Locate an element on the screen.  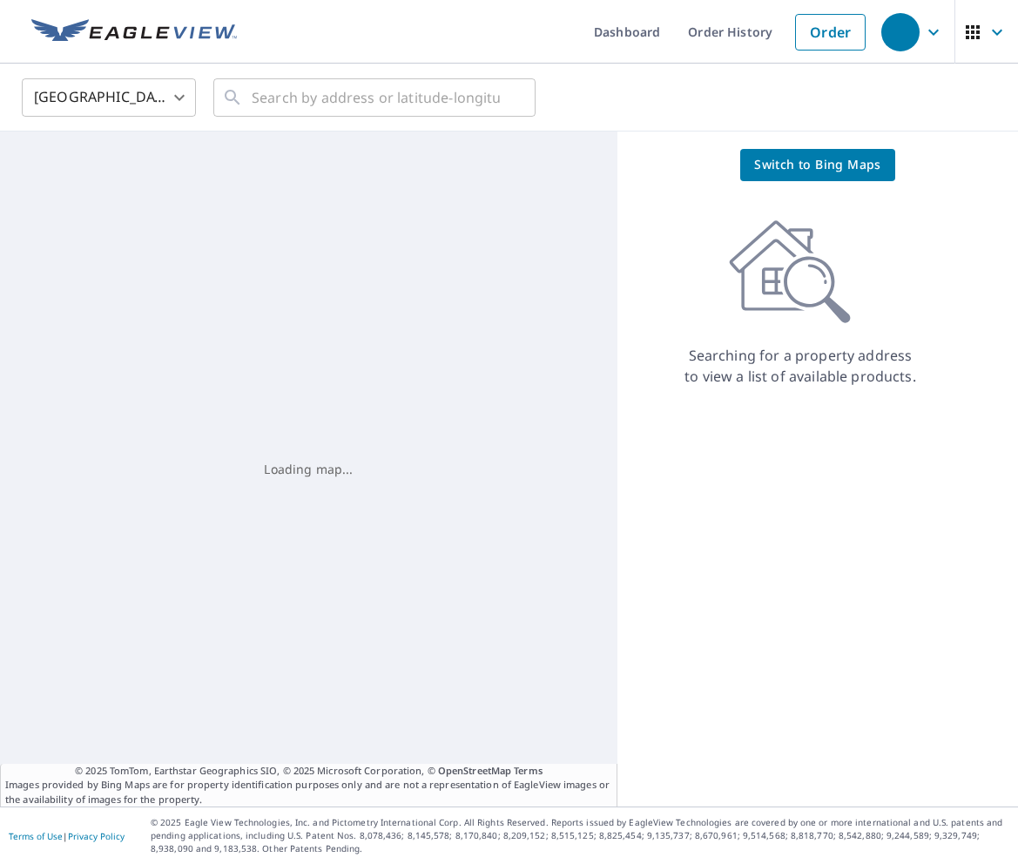
span: © 2025 TomTom, Earthstar Geographics SIO, © 2025 Microsoft Corporation, © is located at coordinates (308, 771).